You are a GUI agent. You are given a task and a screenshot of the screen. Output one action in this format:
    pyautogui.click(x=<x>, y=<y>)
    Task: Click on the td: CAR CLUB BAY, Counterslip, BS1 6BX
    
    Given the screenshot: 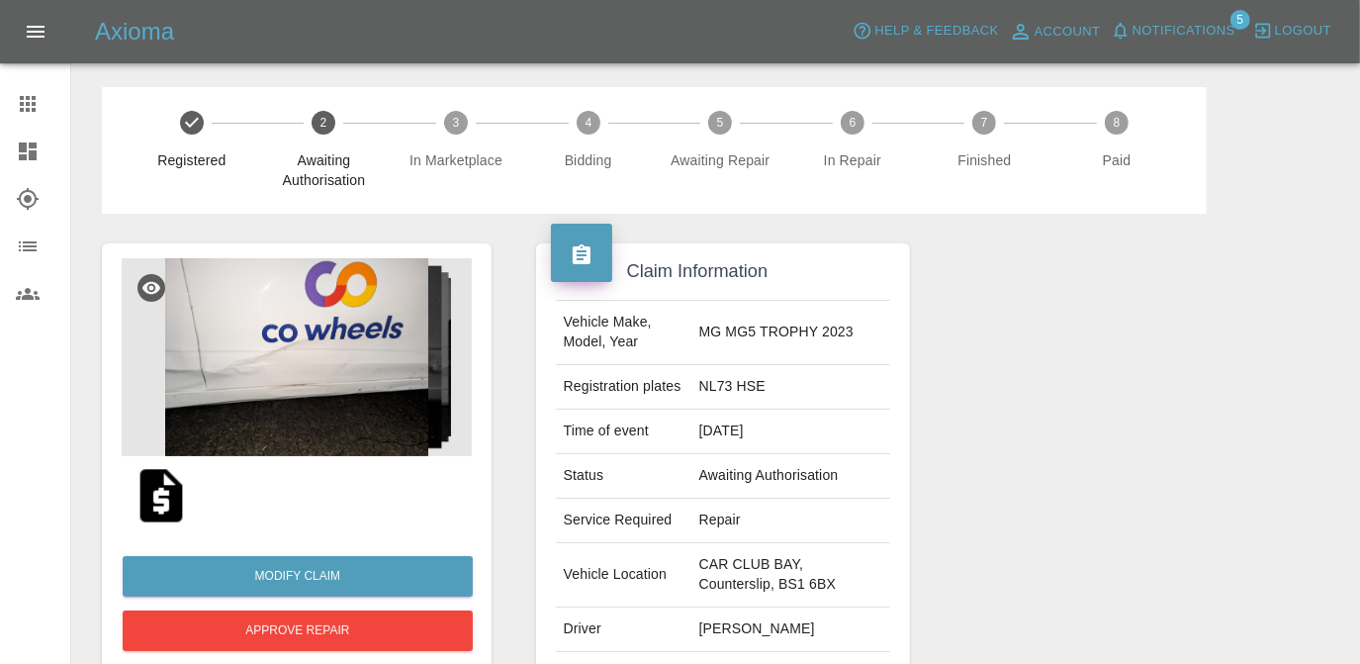 What is the action you would take?
    pyautogui.click(x=791, y=575)
    